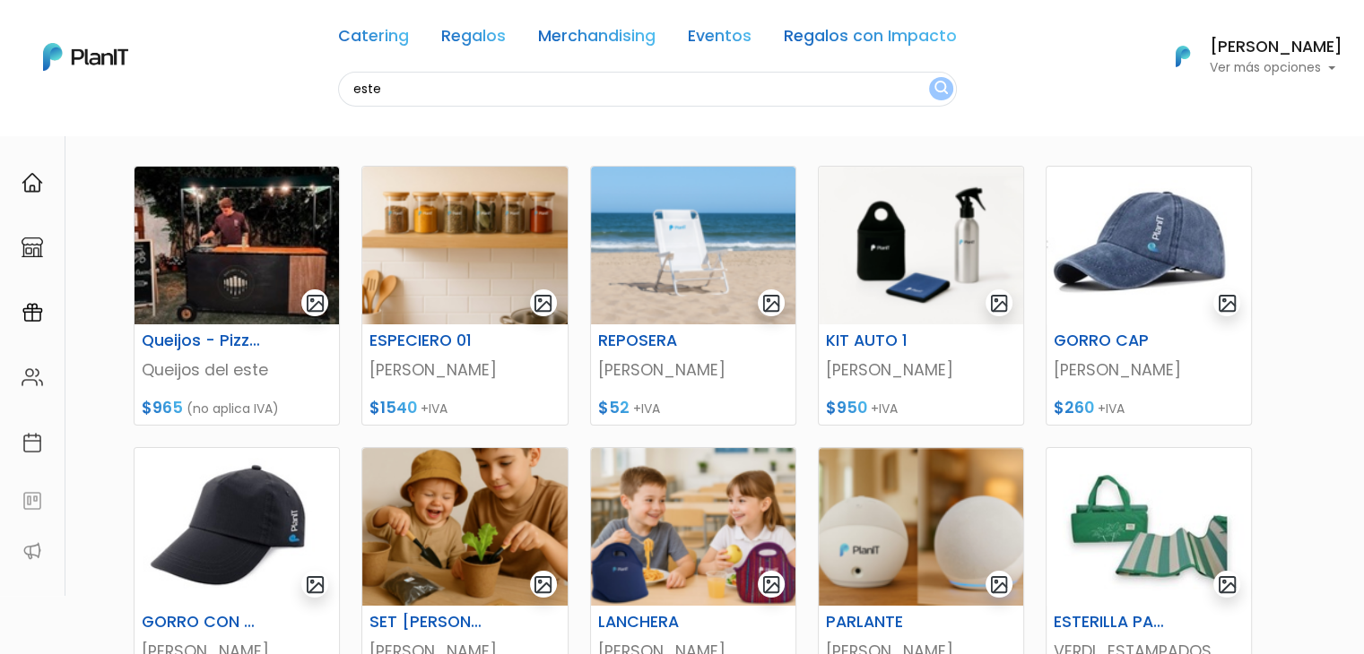 The image size is (1364, 654). I want to click on span: J, so click(198, 126).